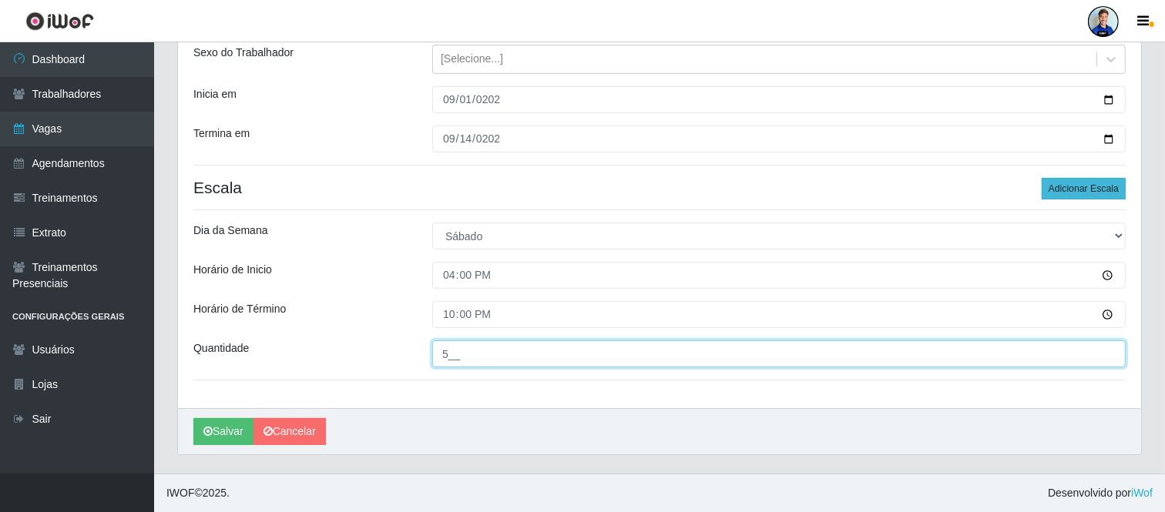 This screenshot has width=1165, height=512. I want to click on label: Dia da Semana, so click(230, 230).